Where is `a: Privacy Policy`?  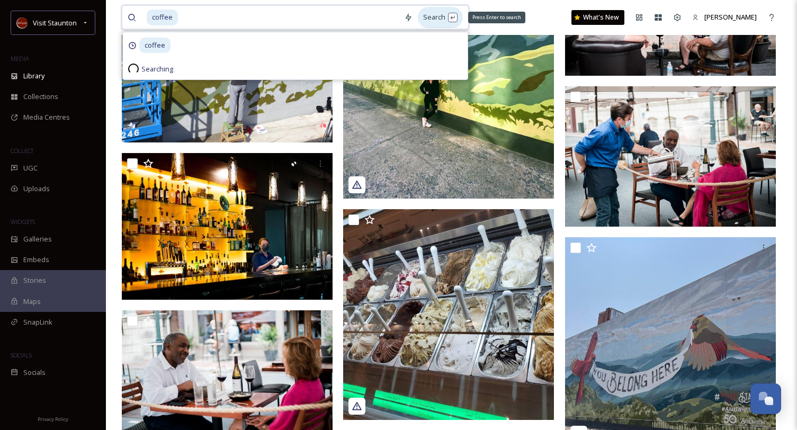 a: Privacy Policy is located at coordinates (53, 419).